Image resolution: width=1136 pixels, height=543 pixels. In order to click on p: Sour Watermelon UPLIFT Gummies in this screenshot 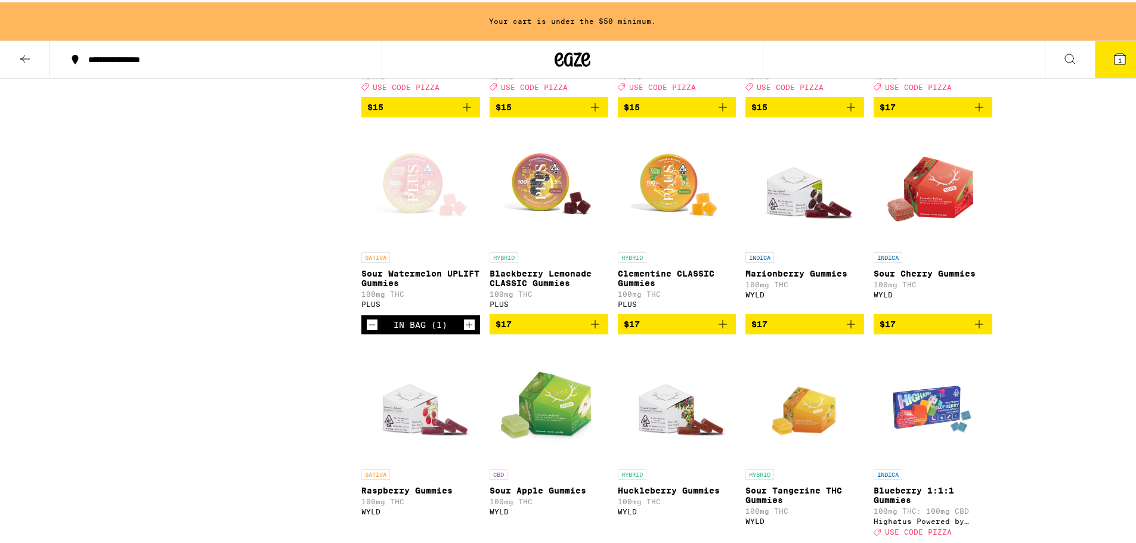, I will do `click(420, 276)`.